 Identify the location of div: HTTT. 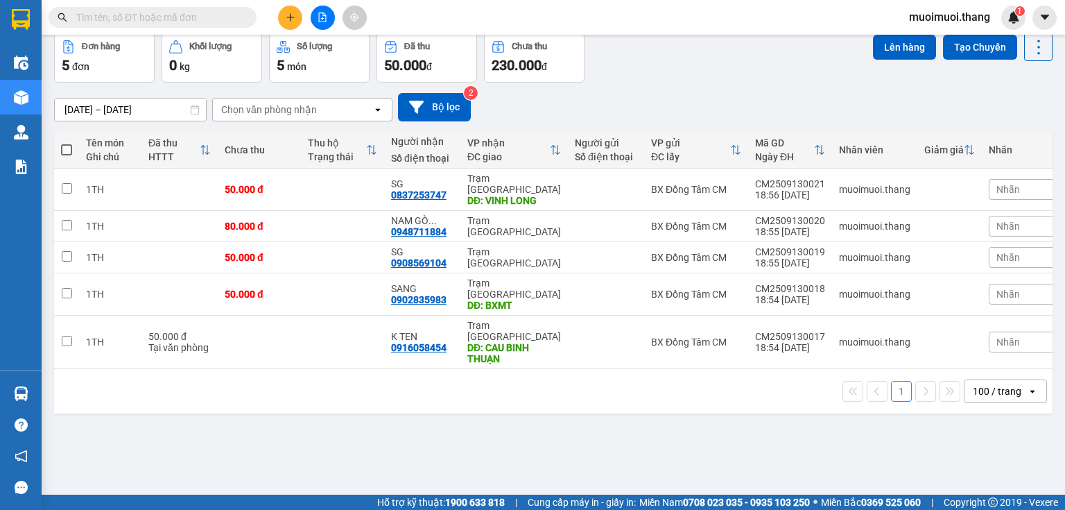
(174, 157).